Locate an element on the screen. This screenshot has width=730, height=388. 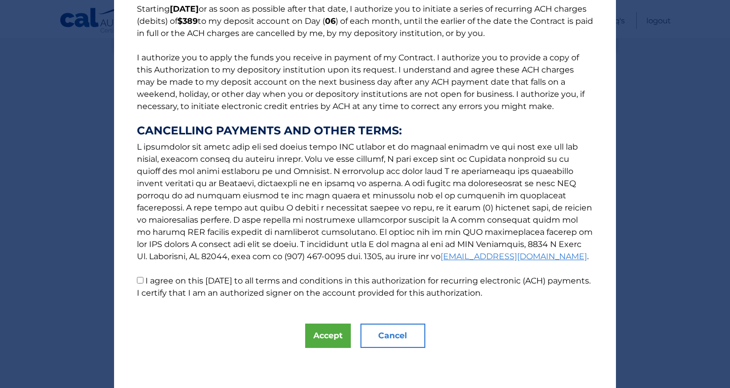
strong: CANCELLING PAYMENTS AND OTHER TERMS: is located at coordinates (365, 131).